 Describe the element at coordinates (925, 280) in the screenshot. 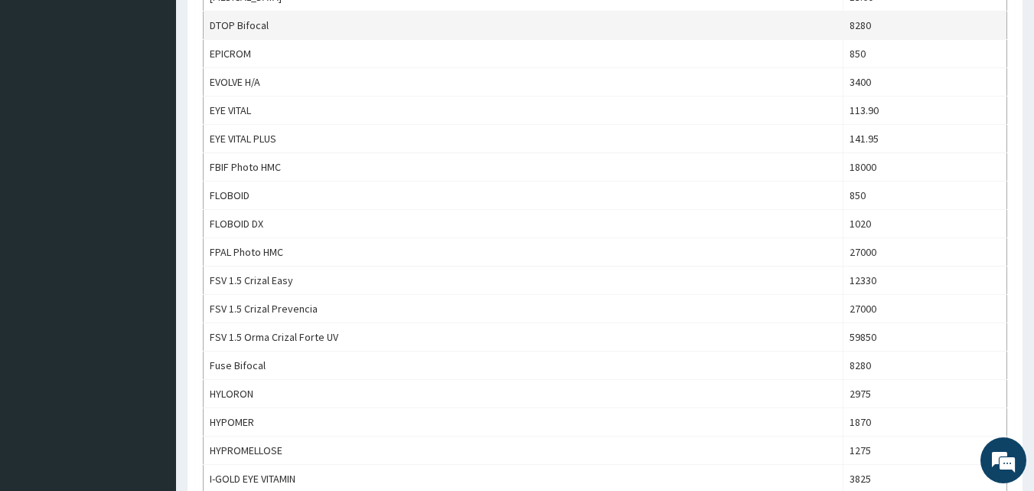

I see `td: 12330` at that location.